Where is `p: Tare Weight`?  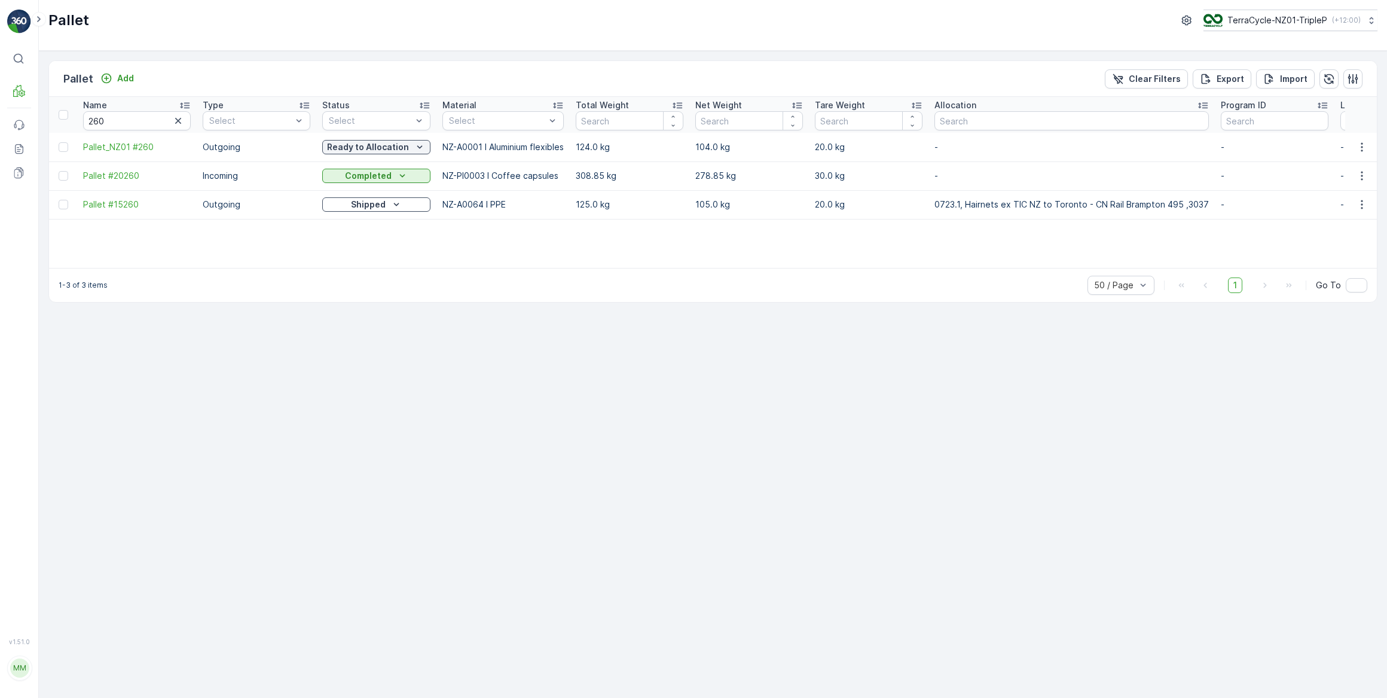
p: Tare Weight is located at coordinates (840, 105).